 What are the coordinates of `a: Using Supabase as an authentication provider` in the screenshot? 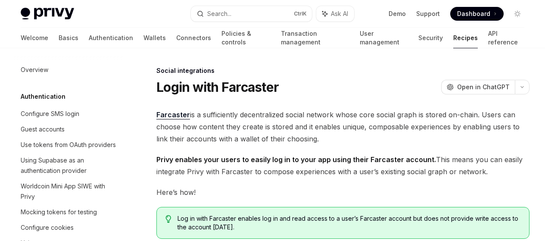 It's located at (69, 166).